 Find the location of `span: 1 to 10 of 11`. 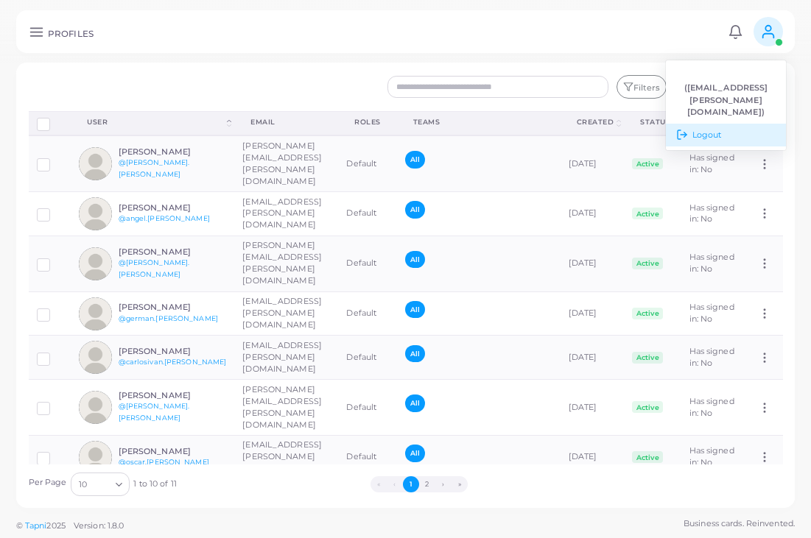

span: 1 to 10 of 11 is located at coordinates (155, 484).